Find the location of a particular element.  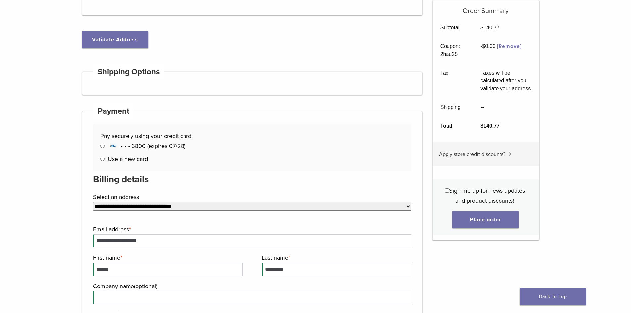

label: First name is located at coordinates (167, 258).